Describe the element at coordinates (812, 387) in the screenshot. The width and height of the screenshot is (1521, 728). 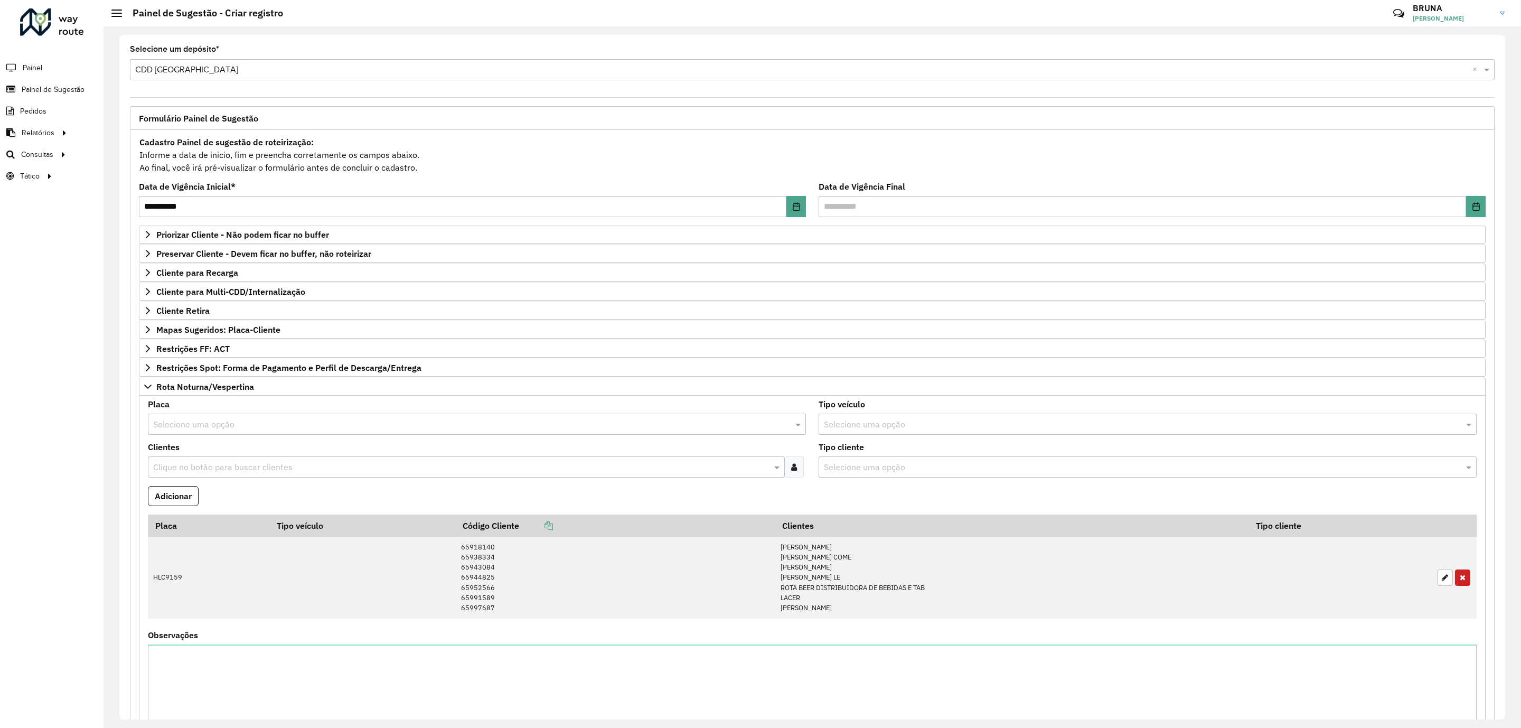
I see `a: Rota Noturna/Vespertina` at that location.